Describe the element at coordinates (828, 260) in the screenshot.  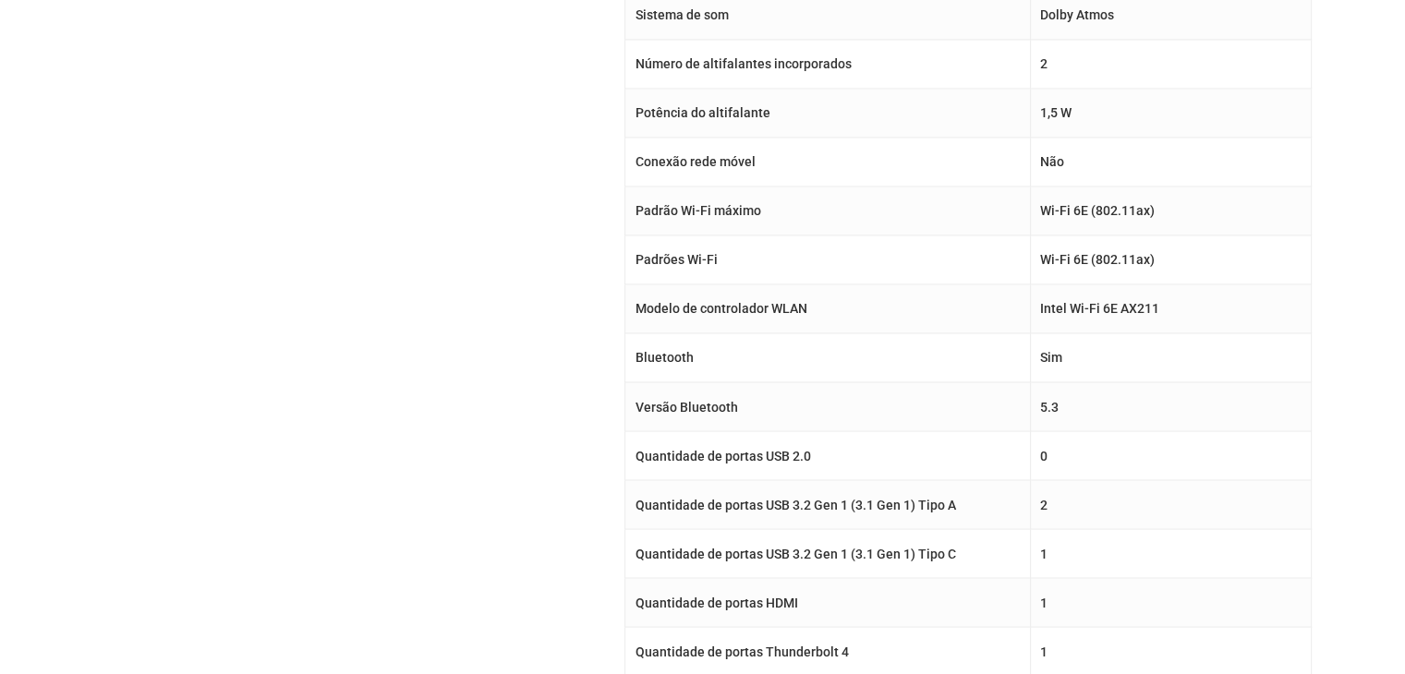
I see `td: Padrões Wi-Fi` at that location.